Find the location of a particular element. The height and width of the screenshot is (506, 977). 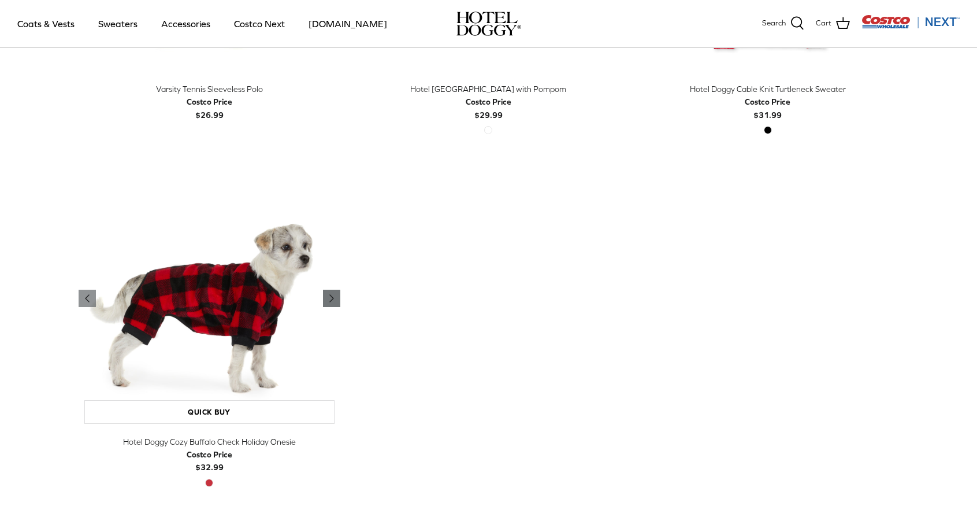

a: Sweaters is located at coordinates (118, 24).